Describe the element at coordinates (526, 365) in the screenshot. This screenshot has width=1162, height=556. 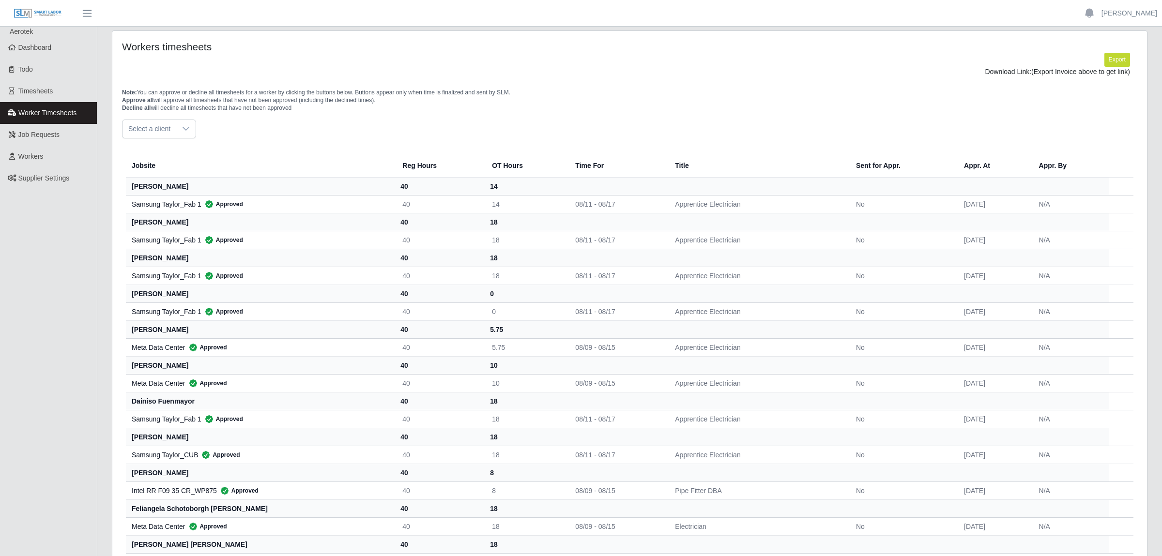
I see `th: 10` at that location.